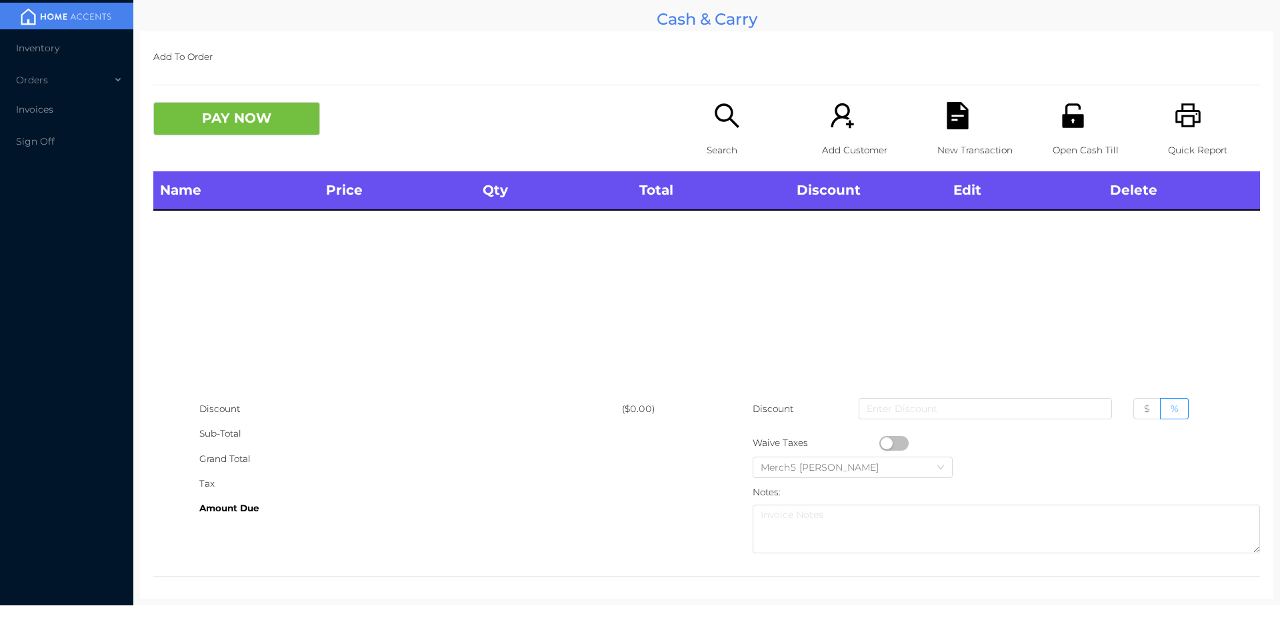 This screenshot has width=1280, height=630. What do you see at coordinates (411, 433) in the screenshot?
I see `div: Sub-Total` at bounding box center [411, 433].